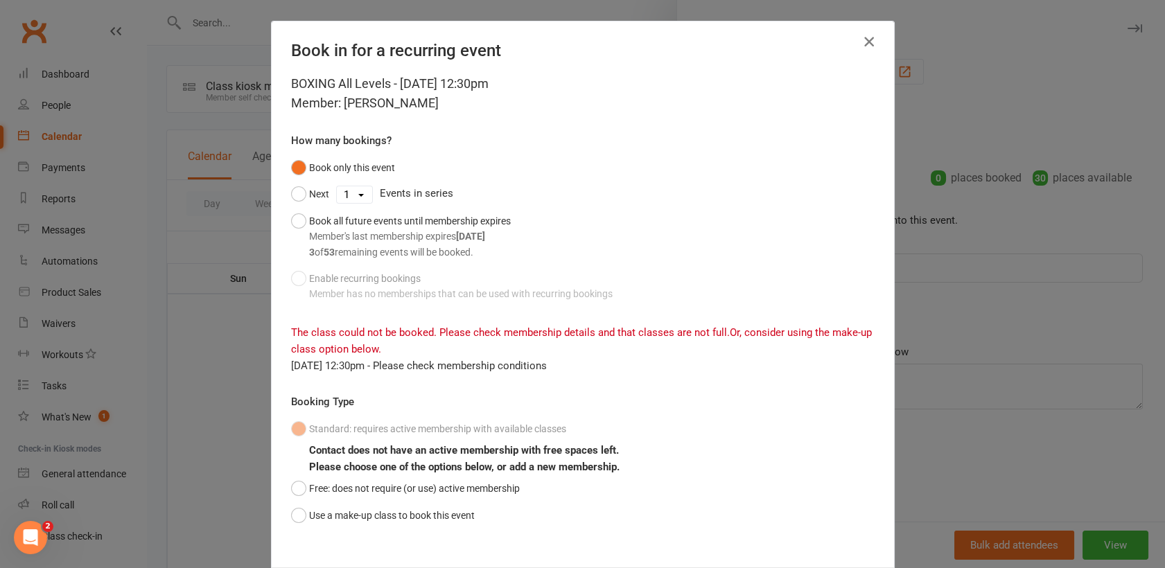 The height and width of the screenshot is (568, 1165). What do you see at coordinates (322, 402) in the screenshot?
I see `label: Booking Type` at bounding box center [322, 402].